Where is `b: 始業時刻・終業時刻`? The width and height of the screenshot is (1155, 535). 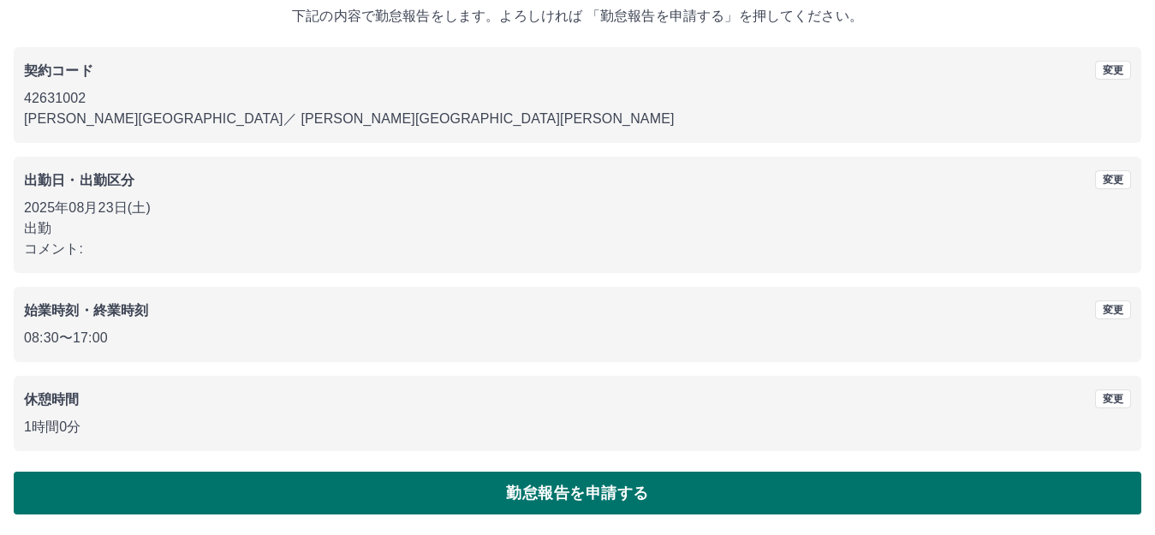
b: 始業時刻・終業時刻 is located at coordinates (86, 310).